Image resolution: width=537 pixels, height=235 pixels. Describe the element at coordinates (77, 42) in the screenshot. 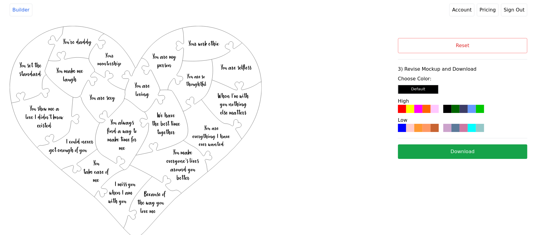

I see `text: You’re daddy` at that location.